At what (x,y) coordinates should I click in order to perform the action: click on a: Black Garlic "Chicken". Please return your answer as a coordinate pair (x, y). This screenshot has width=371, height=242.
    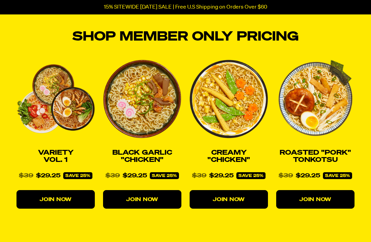
    Looking at the image, I should click on (142, 157).